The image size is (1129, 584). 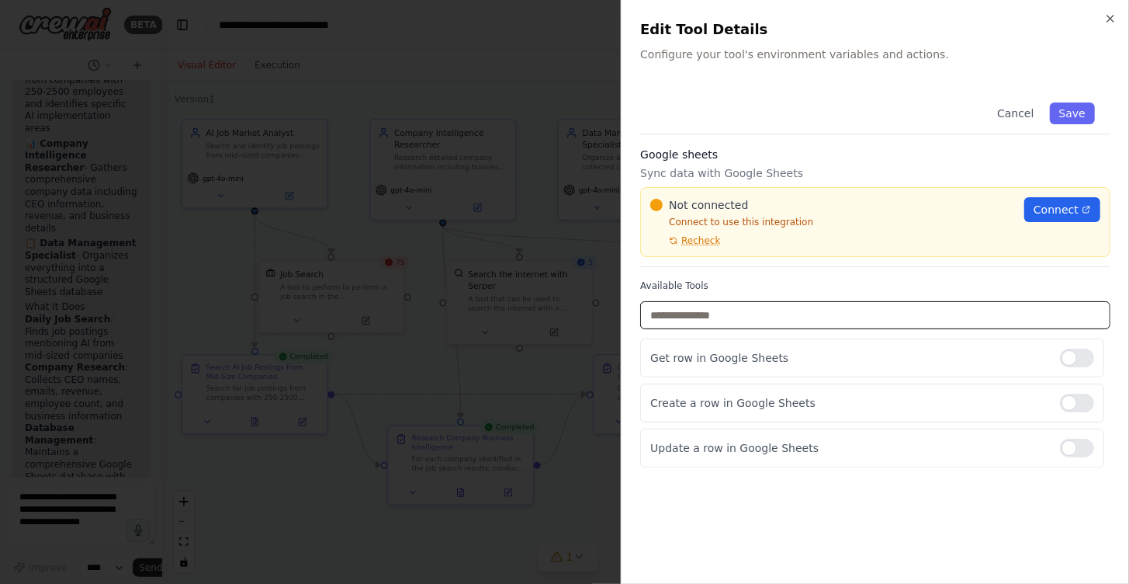 I want to click on p: Configure your tool's environment variables and actions., so click(x=876, y=54).